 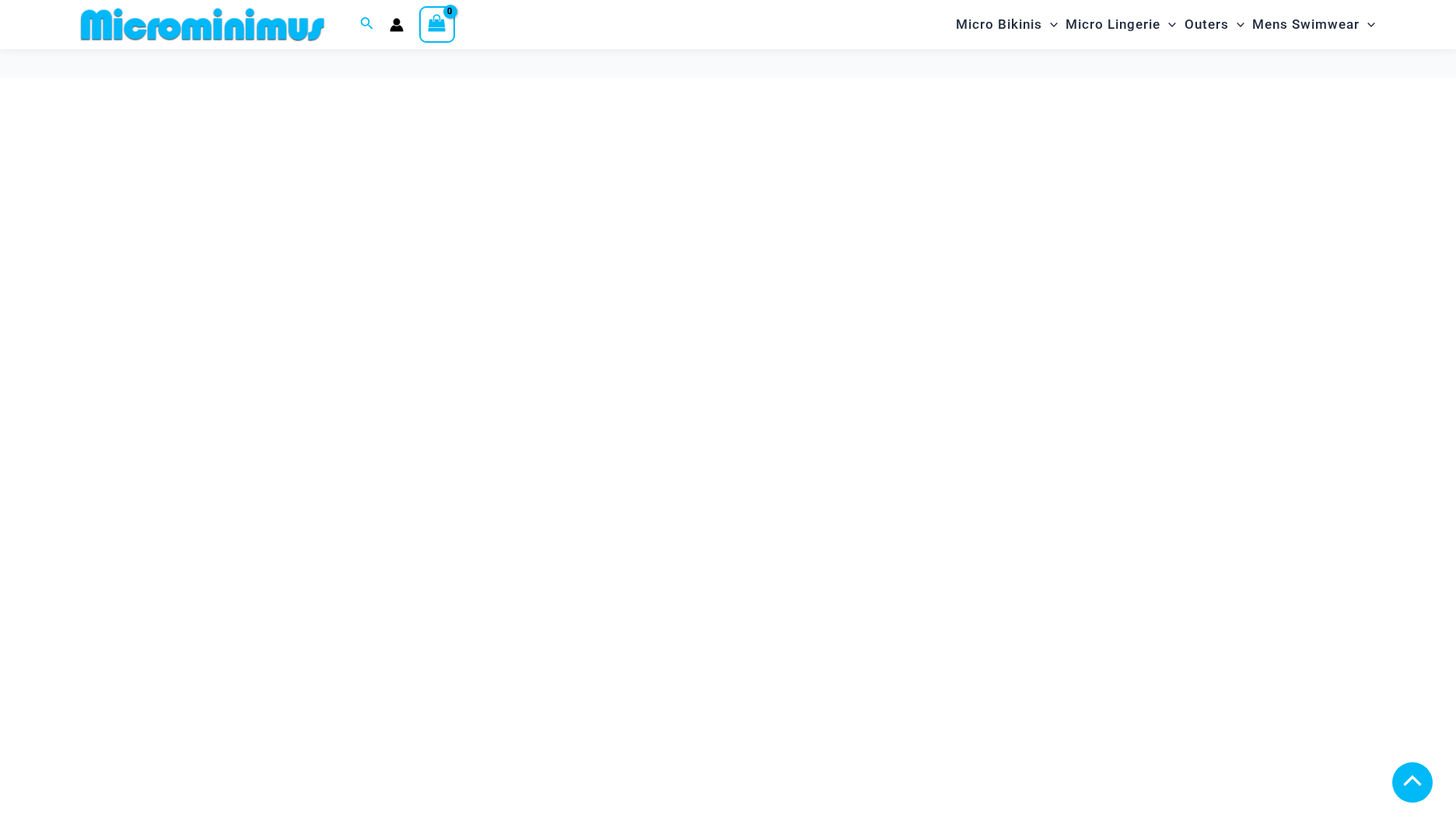 I want to click on a: Micro BikinisMenu ToggleMenu Toggle, so click(x=1007, y=24).